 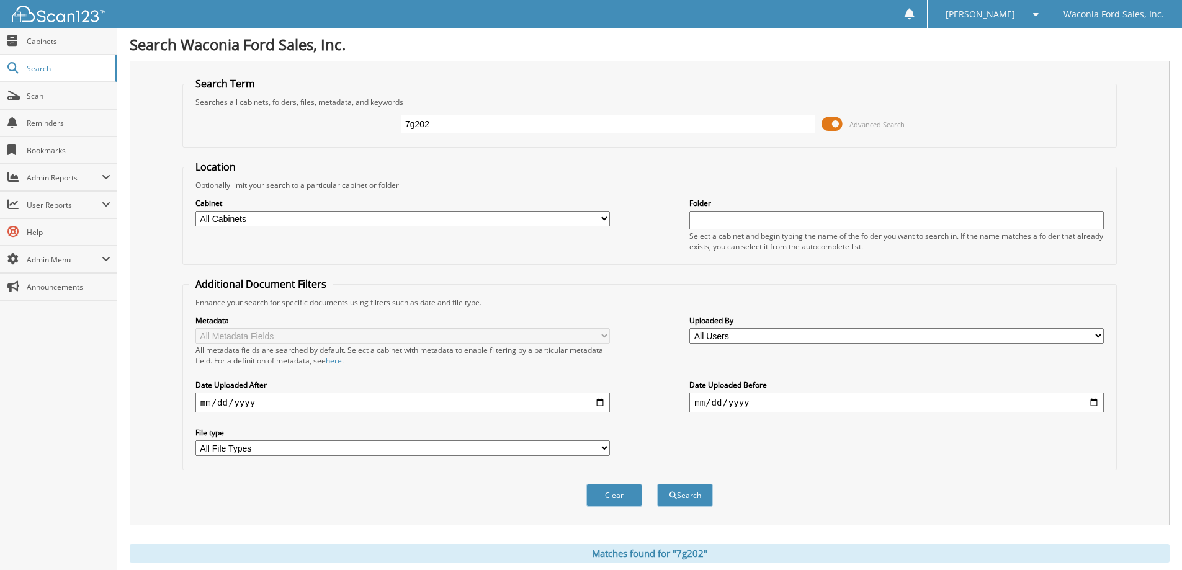 What do you see at coordinates (650, 44) in the screenshot?
I see `h1: Search Waconia Ford Sales, Inc.` at bounding box center [650, 44].